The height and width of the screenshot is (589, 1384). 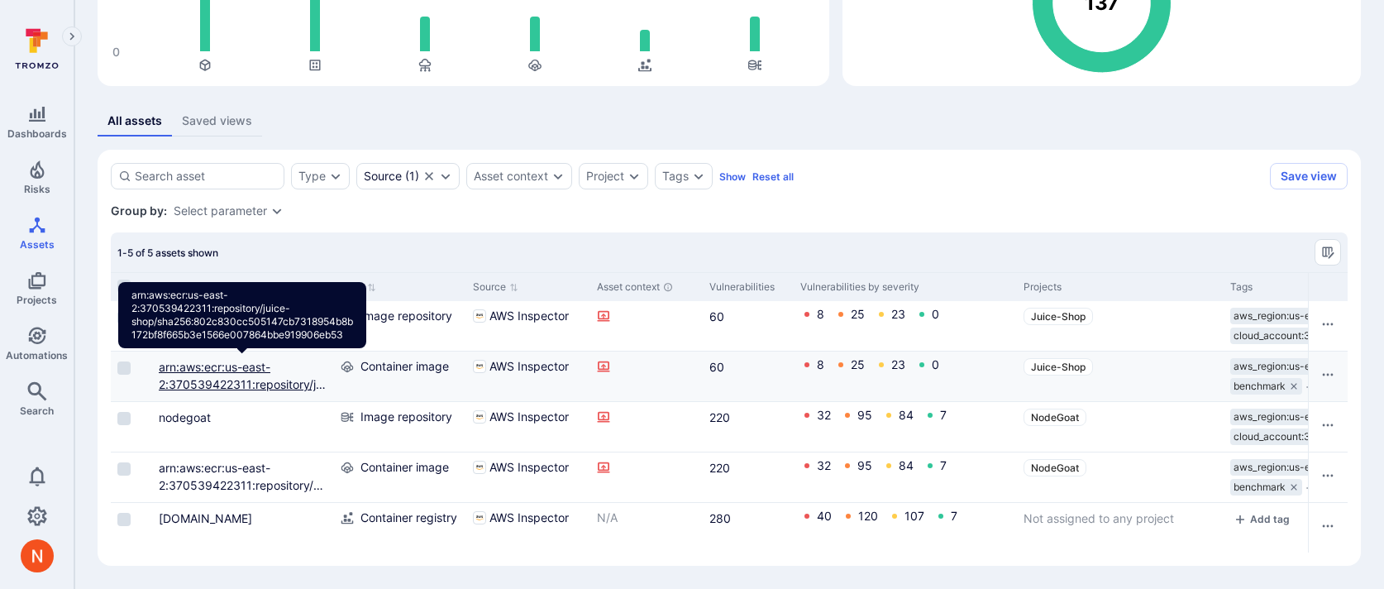 What do you see at coordinates (228, 211) in the screenshot?
I see `div: grouping parameters` at bounding box center [228, 211].